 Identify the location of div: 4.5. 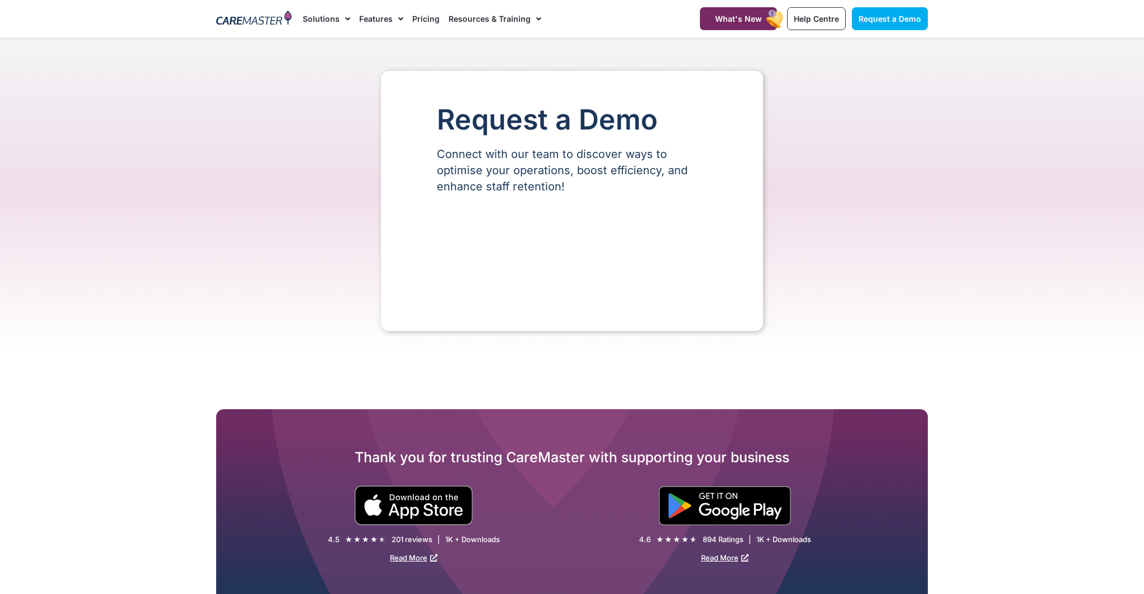
(334, 540).